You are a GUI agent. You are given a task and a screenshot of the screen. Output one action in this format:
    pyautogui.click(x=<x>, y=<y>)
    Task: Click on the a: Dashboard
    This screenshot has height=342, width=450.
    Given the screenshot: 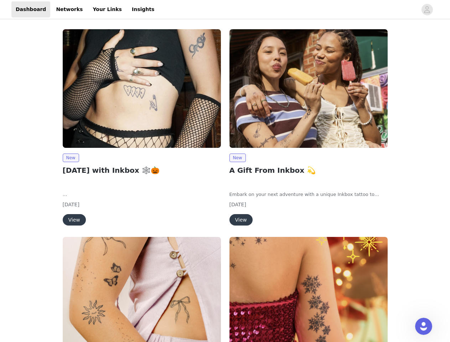 What is the action you would take?
    pyautogui.click(x=31, y=9)
    